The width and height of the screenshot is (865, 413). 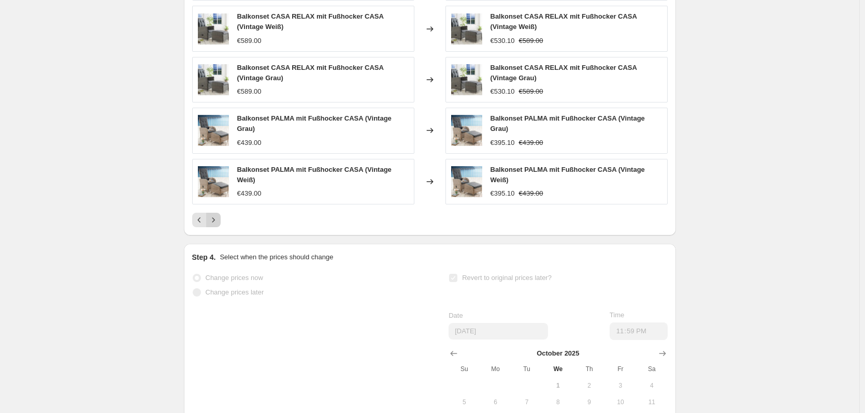 What do you see at coordinates (589, 369) in the screenshot?
I see `span: Th` at bounding box center [589, 369].